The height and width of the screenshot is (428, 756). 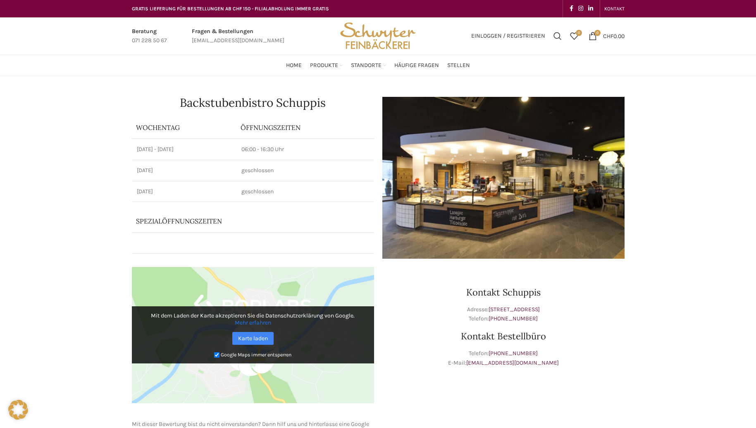 What do you see at coordinates (581, 9) in the screenshot?
I see `a: Instagram social link` at bounding box center [581, 9].